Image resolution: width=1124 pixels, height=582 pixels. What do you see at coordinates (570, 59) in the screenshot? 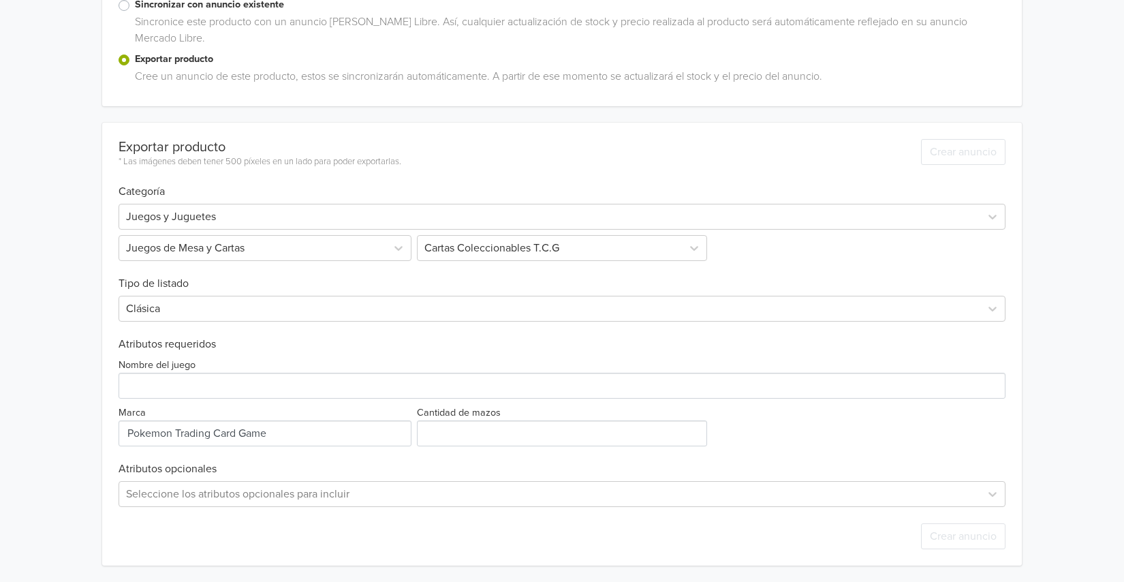
I see `label: Exportar producto` at bounding box center [570, 59].